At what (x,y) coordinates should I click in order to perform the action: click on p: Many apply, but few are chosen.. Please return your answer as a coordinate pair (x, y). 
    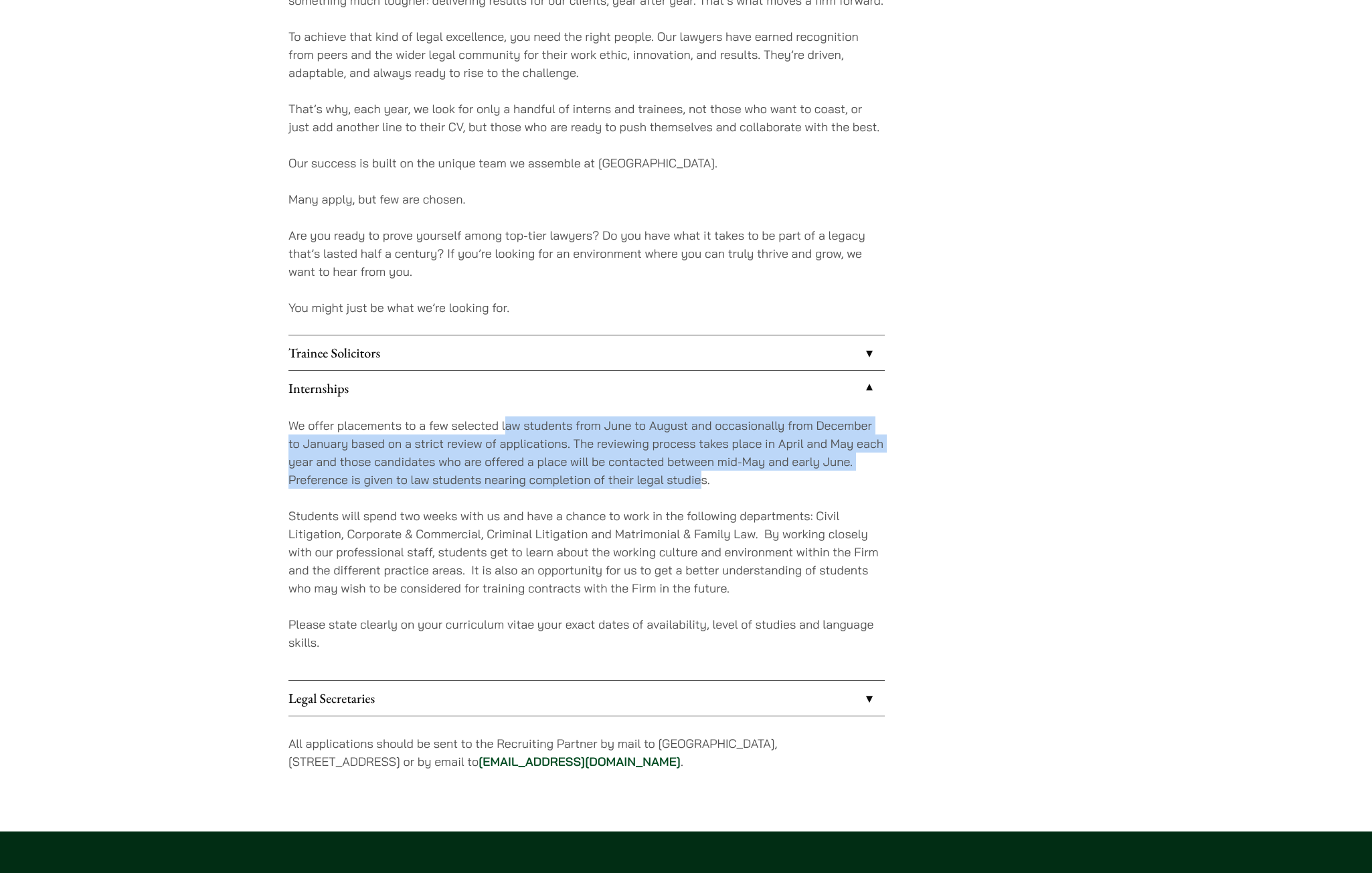
    Looking at the image, I should click on (587, 199).